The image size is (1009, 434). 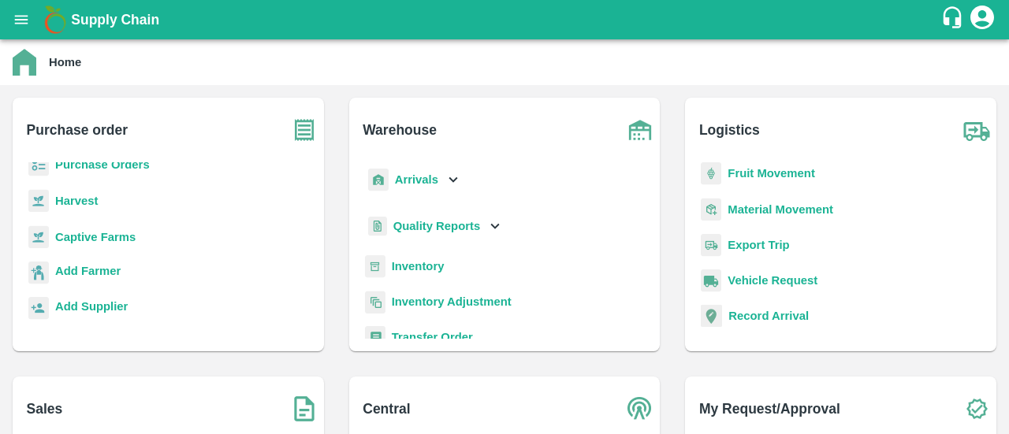 I want to click on div: account of current user, so click(x=982, y=20).